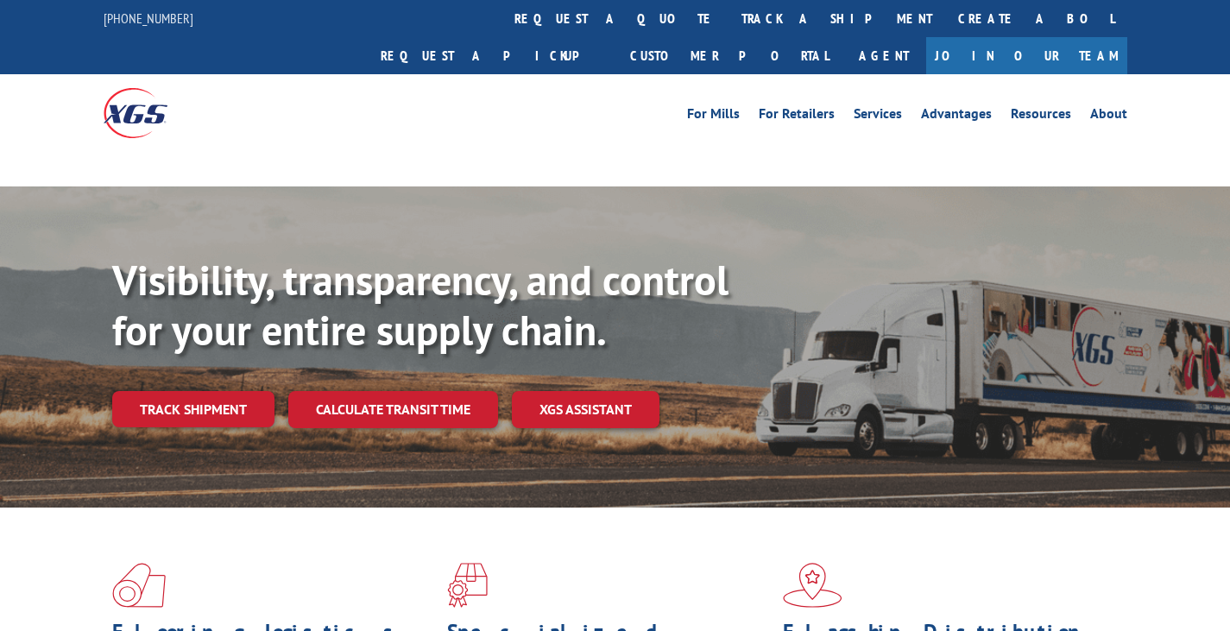  I want to click on a: Calculate transit time, so click(393, 409).